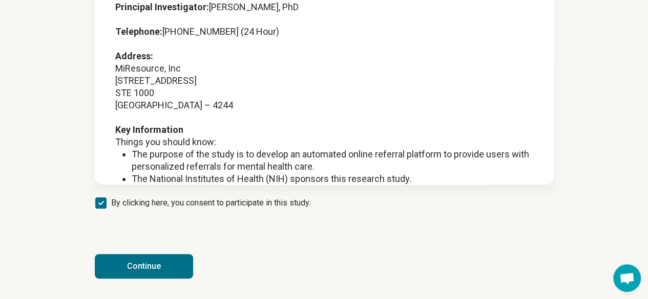 This screenshot has width=648, height=299. What do you see at coordinates (144, 267) in the screenshot?
I see `button: Continue` at bounding box center [144, 267].